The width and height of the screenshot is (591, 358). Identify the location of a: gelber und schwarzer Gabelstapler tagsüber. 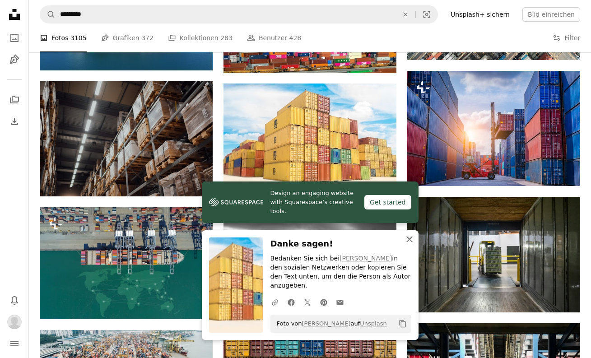
(493, 254).